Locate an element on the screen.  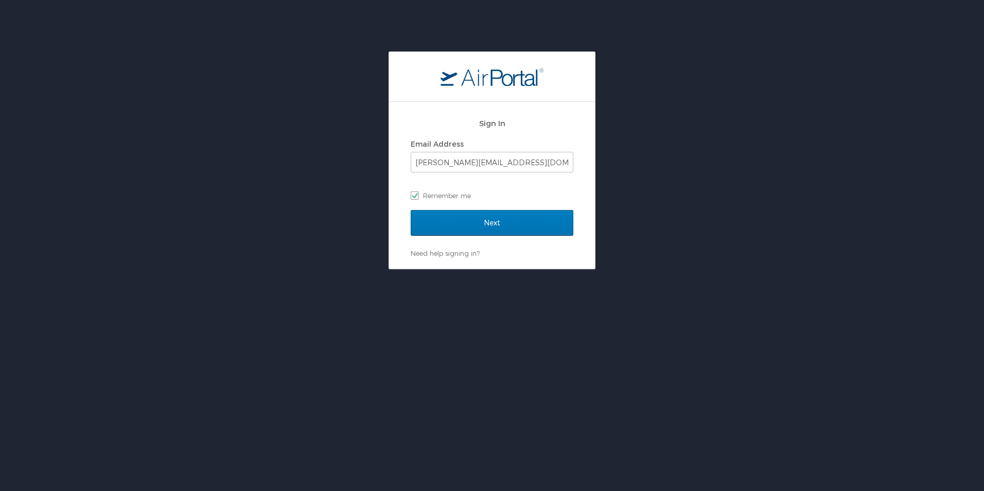
label: Remember me is located at coordinates (492, 196).